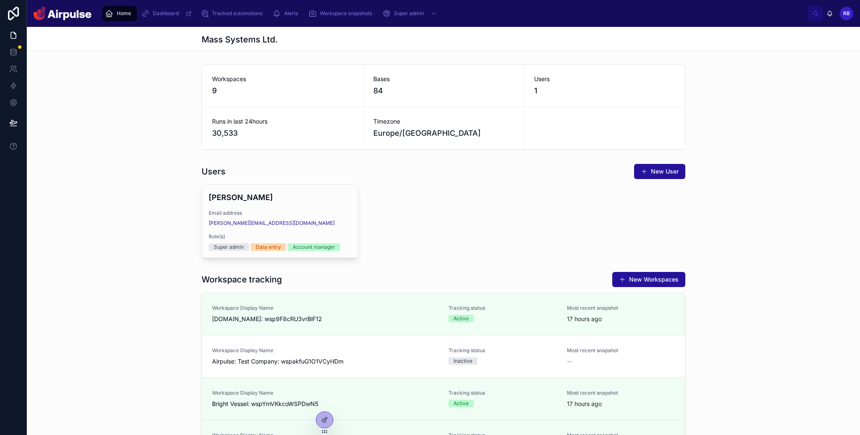  I want to click on span: Role(s), so click(280, 237).